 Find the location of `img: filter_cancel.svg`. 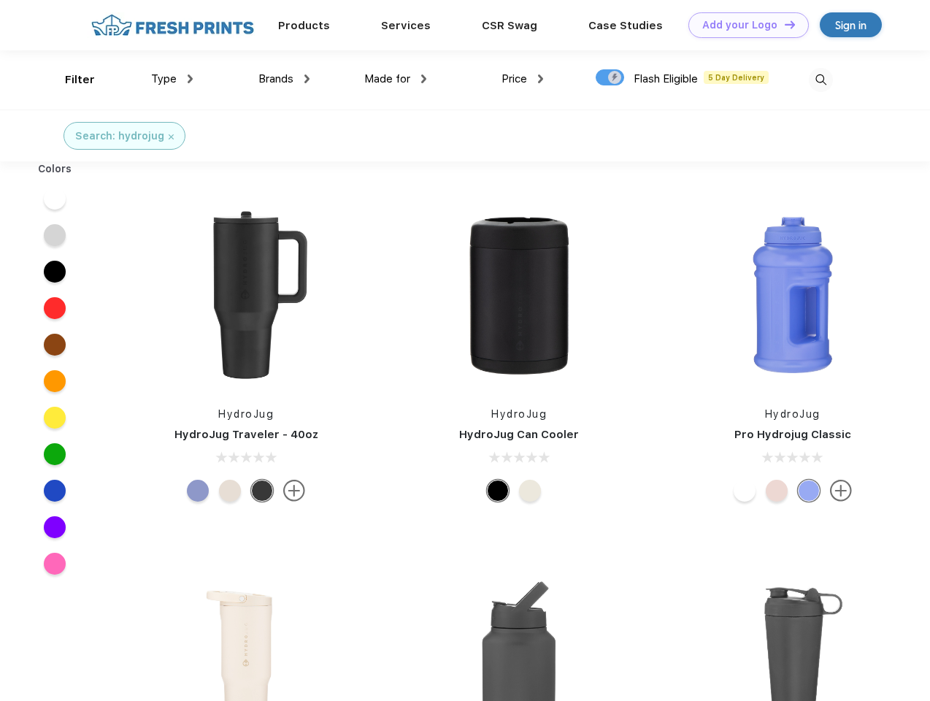

img: filter_cancel.svg is located at coordinates (171, 137).